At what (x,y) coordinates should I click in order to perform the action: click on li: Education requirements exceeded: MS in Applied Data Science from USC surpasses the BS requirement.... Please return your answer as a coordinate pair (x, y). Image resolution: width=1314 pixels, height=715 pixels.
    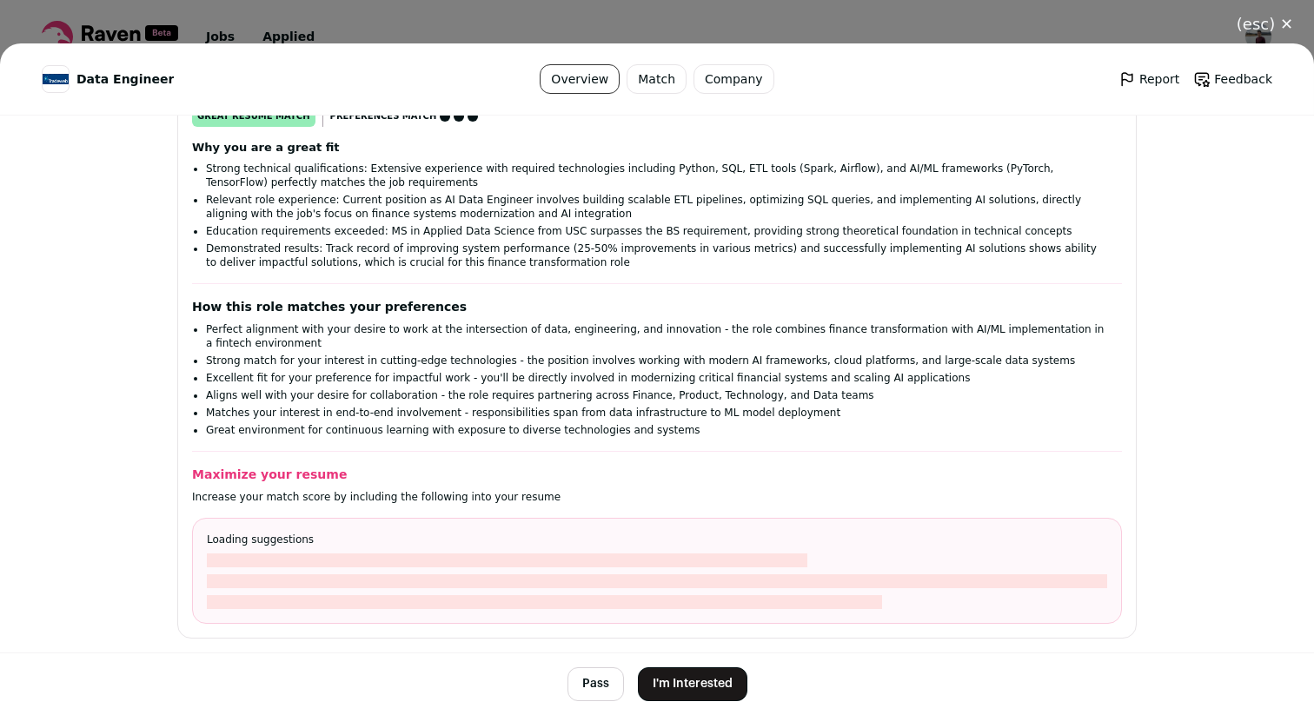
    Looking at the image, I should click on (657, 231).